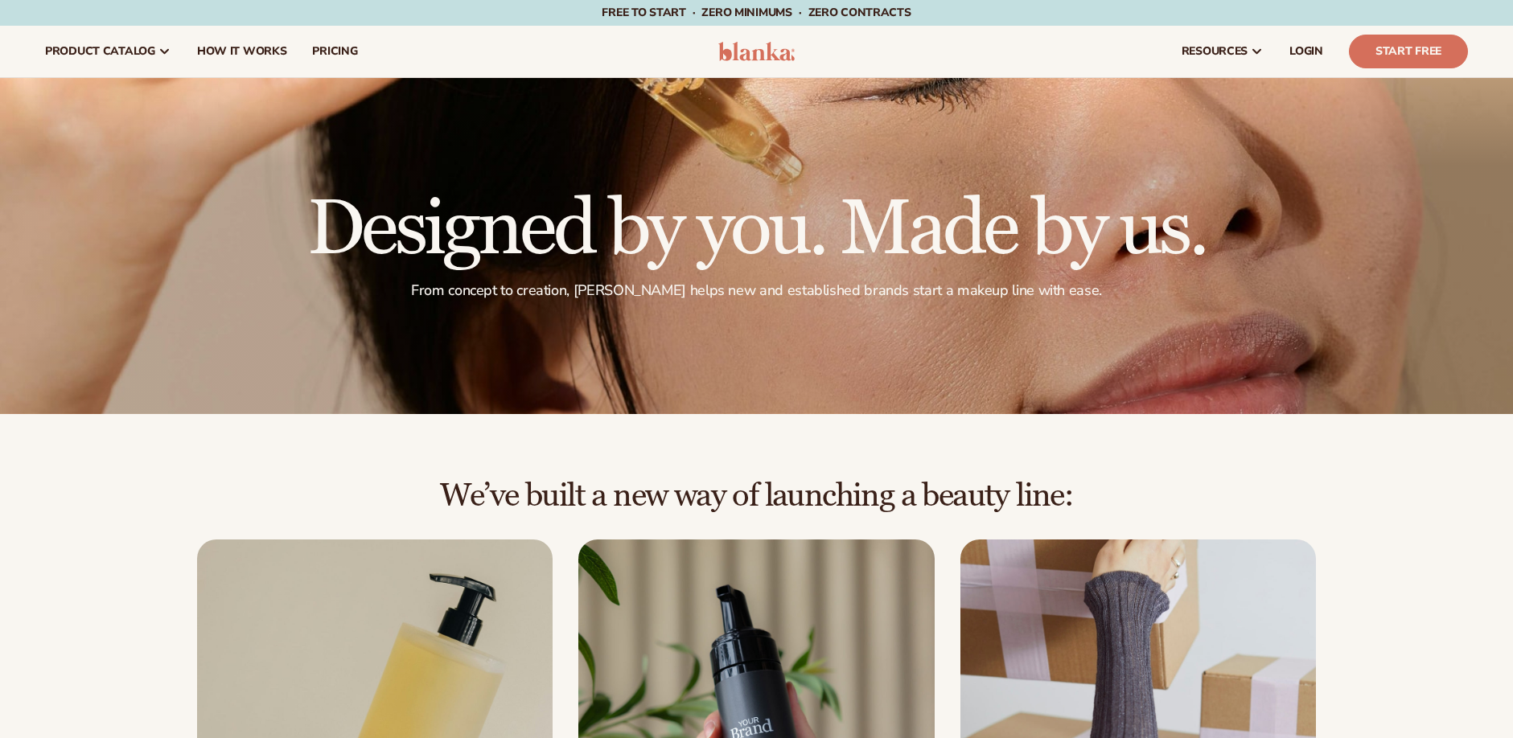 The width and height of the screenshot is (1513, 738). I want to click on span: pricing, so click(335, 51).